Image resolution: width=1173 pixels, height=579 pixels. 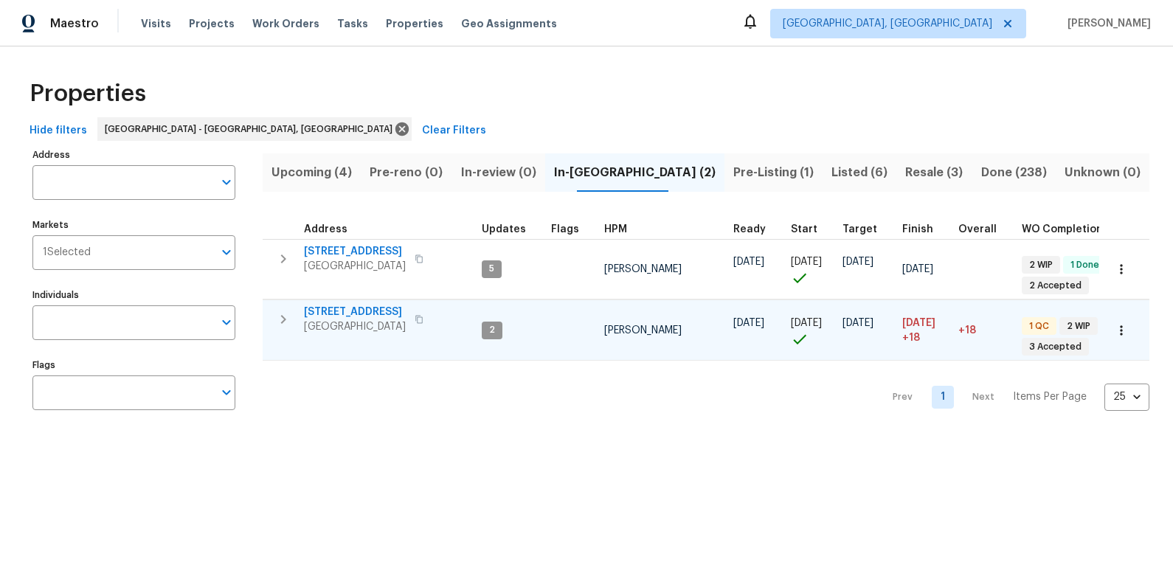 I want to click on span: Pre-Listing (1), so click(x=773, y=173).